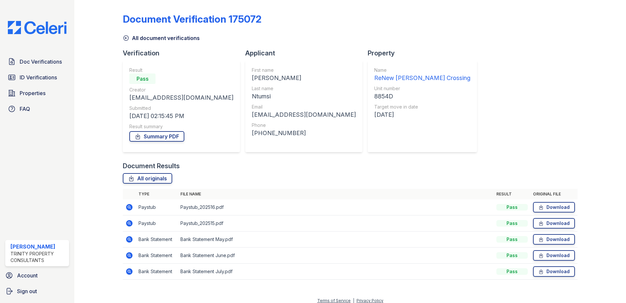 The image size is (626, 303). I want to click on a: All document verifications, so click(161, 38).